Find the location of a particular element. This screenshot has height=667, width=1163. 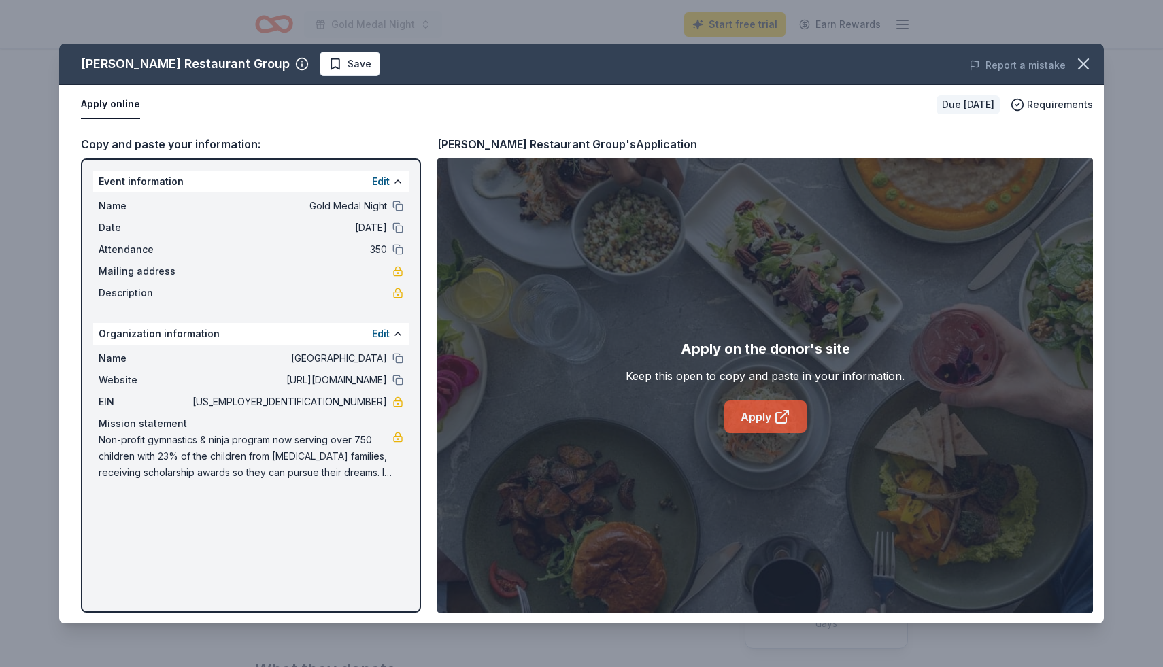

div: Mission statement is located at coordinates (251, 424).